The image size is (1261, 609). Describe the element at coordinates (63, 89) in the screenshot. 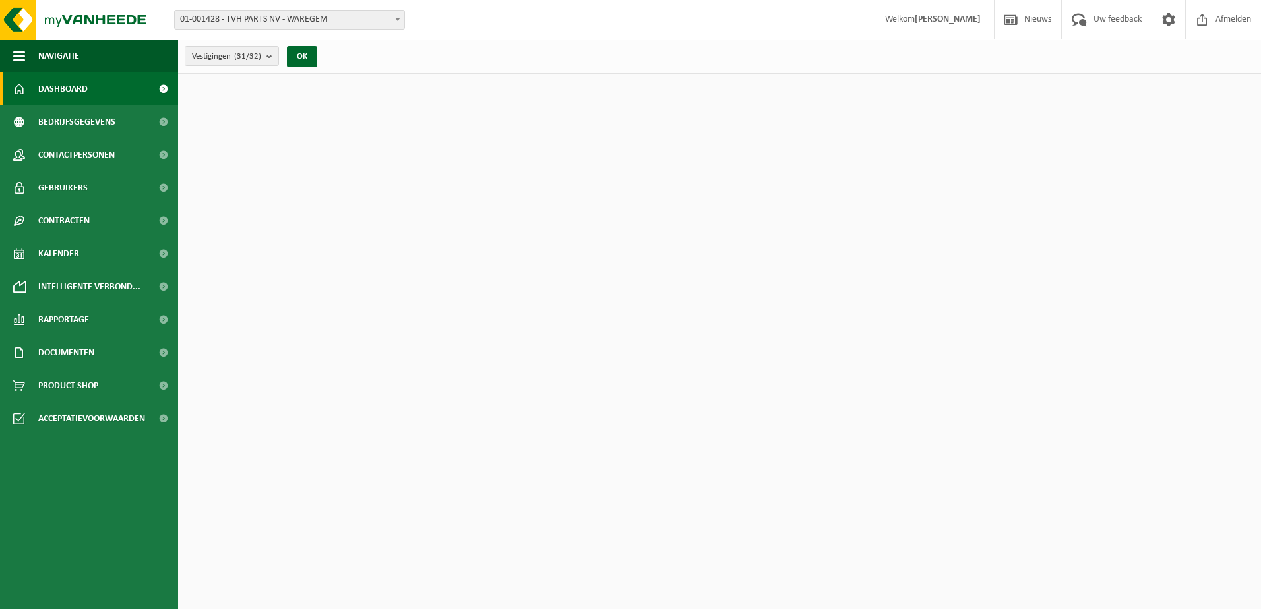

I see `span: Dashboard` at that location.